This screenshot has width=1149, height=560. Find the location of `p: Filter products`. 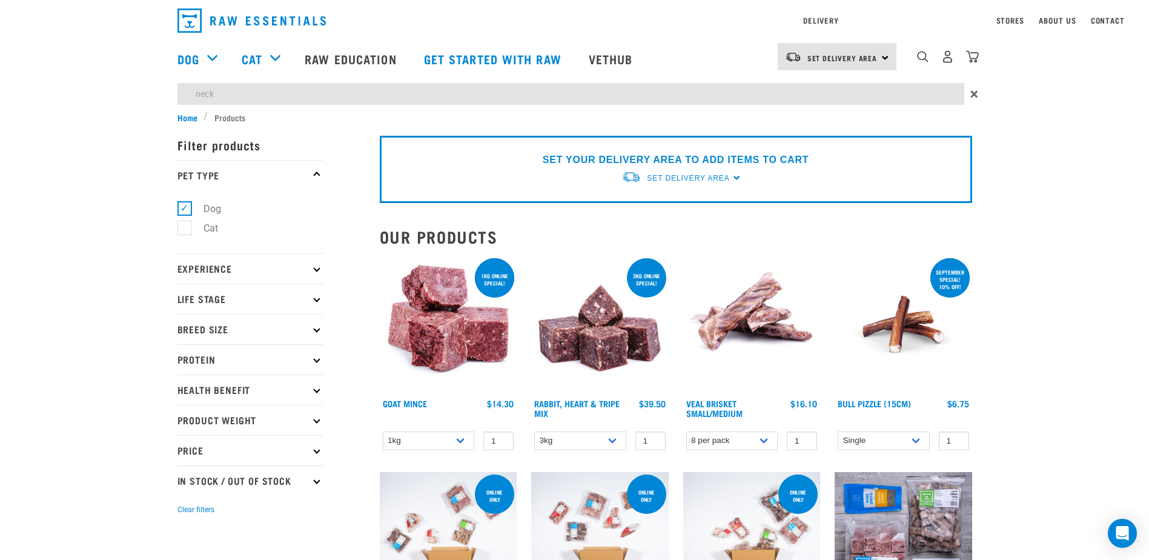

p: Filter products is located at coordinates (250, 145).